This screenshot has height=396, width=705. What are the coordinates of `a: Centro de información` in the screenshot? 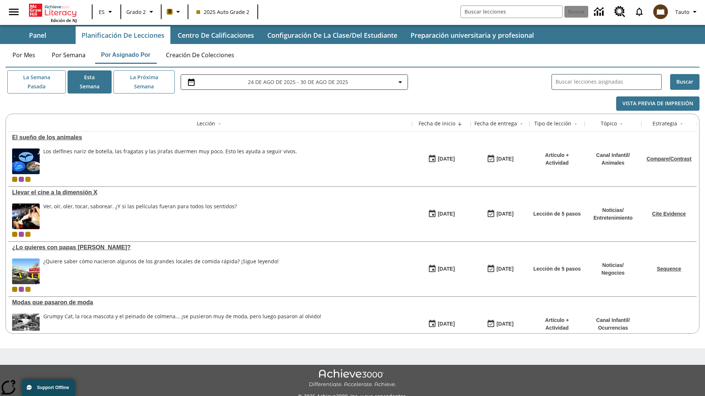 It's located at (599, 12).